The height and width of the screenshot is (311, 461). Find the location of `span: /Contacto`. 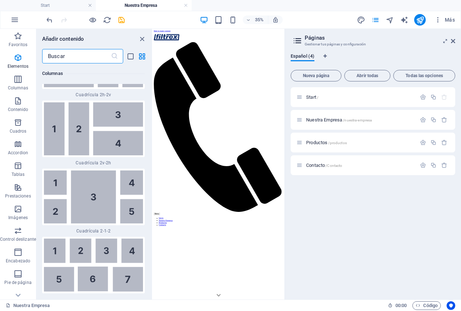

span: /Contacto is located at coordinates (334, 165).